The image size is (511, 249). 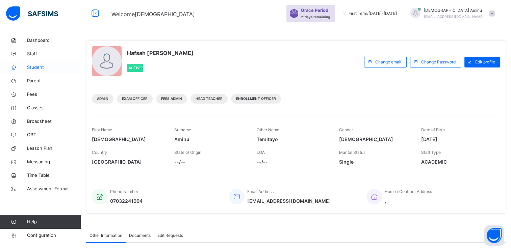 I want to click on img: sticker-purple.71386a28dfed39d6af7621340158ba97.svg, so click(x=294, y=13).